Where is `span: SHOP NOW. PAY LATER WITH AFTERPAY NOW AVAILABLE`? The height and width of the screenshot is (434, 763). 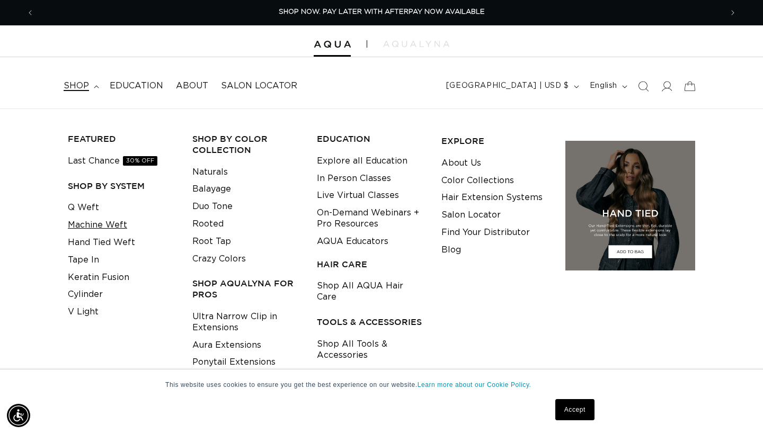 span: SHOP NOW. PAY LATER WITH AFTERPAY NOW AVAILABLE is located at coordinates (381, 12).